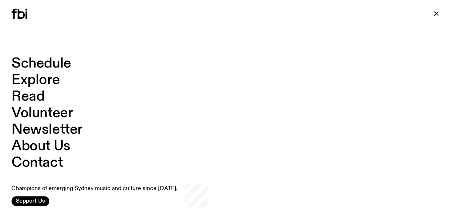 Image resolution: width=455 pixels, height=208 pixels. Describe the element at coordinates (30, 201) in the screenshot. I see `span: Support Us` at that location.